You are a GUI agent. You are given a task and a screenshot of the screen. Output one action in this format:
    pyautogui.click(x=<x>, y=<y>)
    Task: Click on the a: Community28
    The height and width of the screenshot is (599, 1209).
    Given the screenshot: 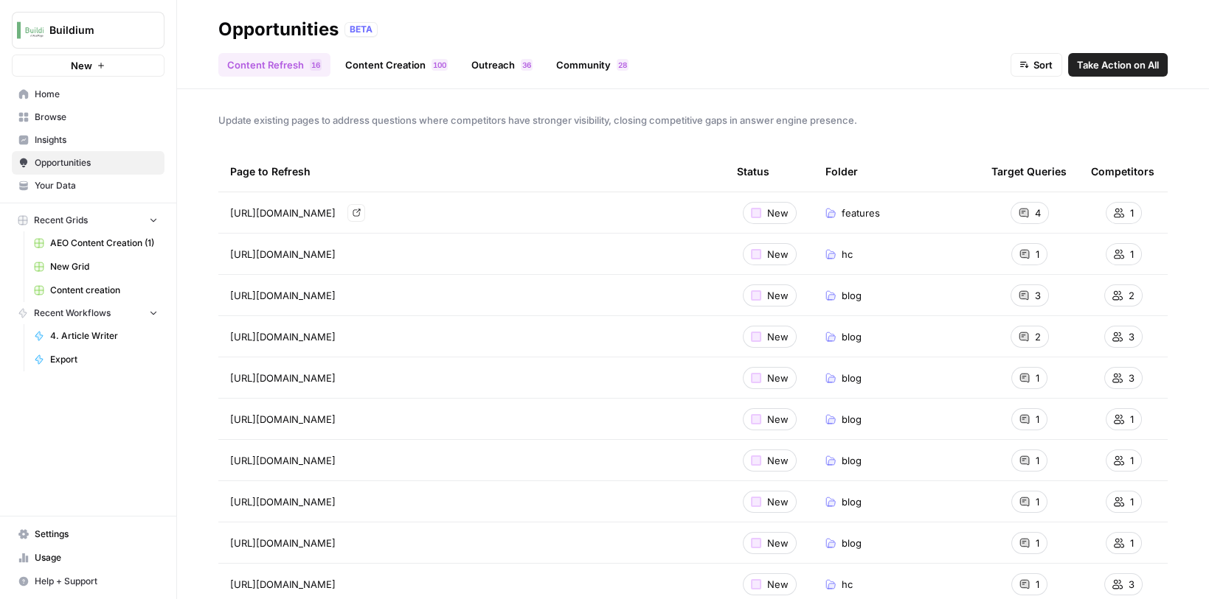 What is the action you would take?
    pyautogui.click(x=592, y=65)
    